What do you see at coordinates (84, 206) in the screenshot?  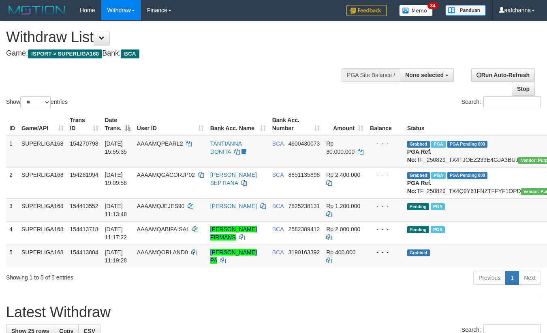 I see `span: 154413552` at bounding box center [84, 206].